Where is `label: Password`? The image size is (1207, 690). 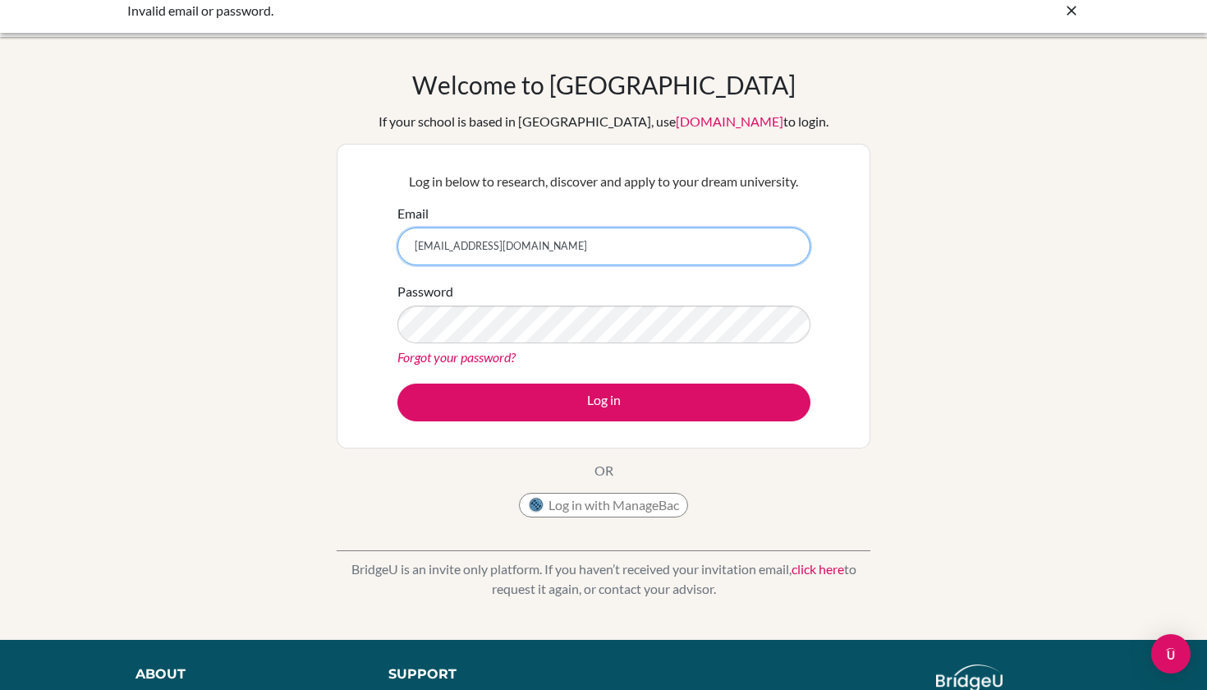
label: Password is located at coordinates (425, 292).